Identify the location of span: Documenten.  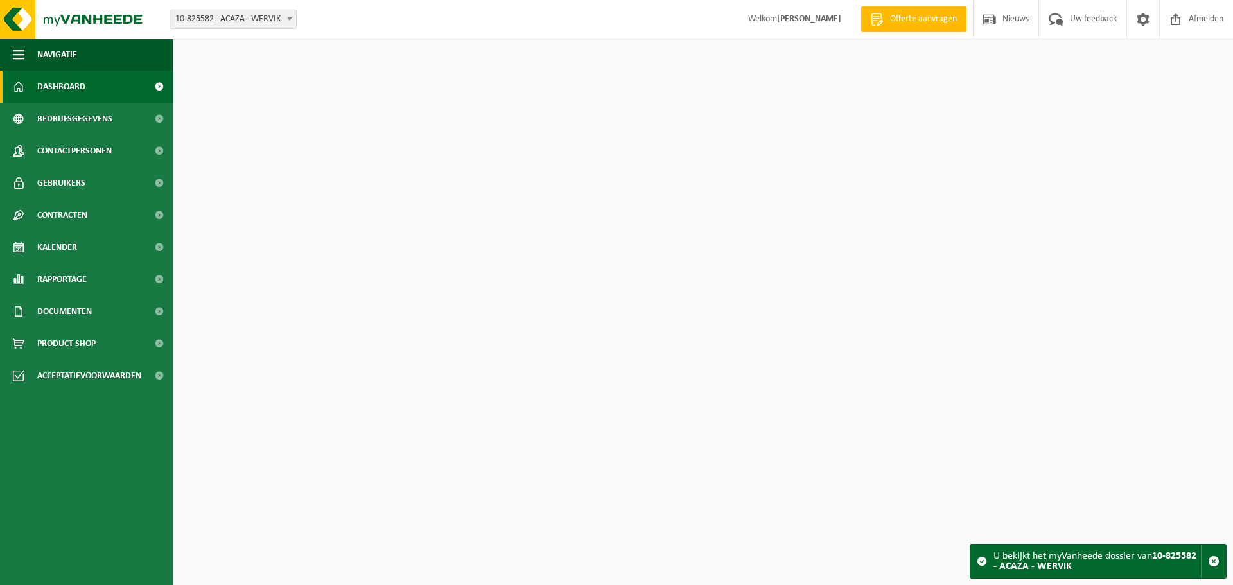
(64, 311).